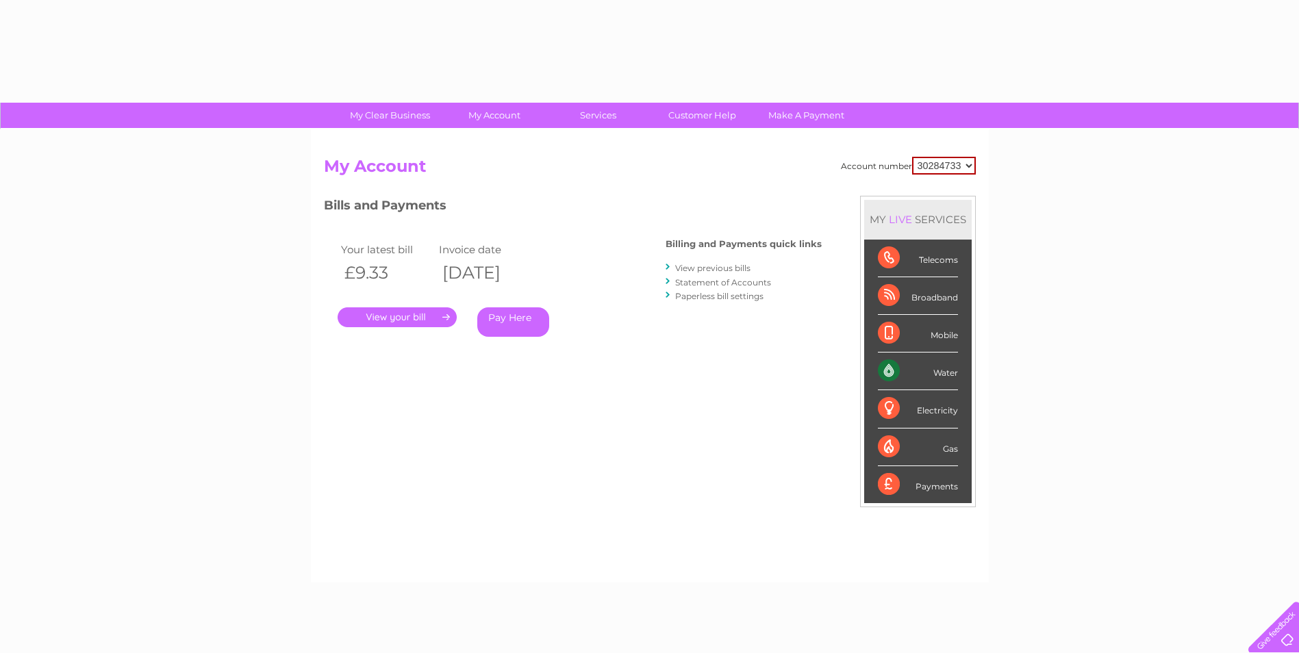 The width and height of the screenshot is (1299, 653). What do you see at coordinates (918, 296) in the screenshot?
I see `div: Broadband` at bounding box center [918, 296].